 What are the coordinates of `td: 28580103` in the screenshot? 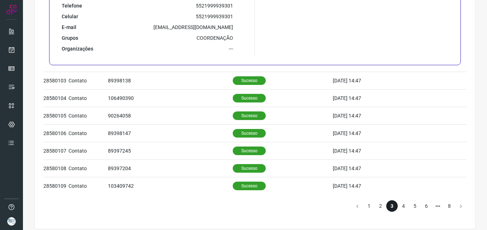 It's located at (56, 80).